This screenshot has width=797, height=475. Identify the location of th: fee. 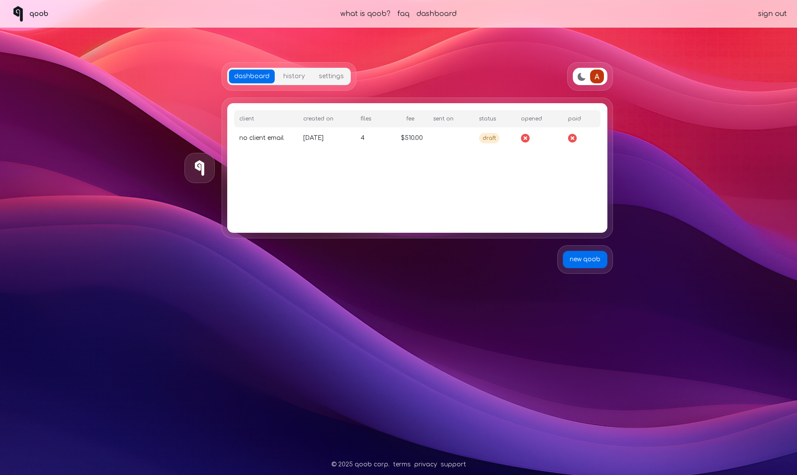
(409, 119).